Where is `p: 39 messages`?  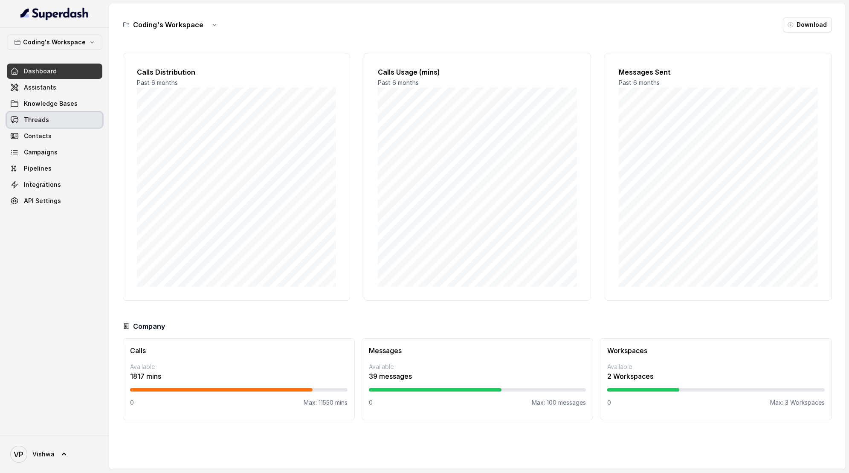
p: 39 messages is located at coordinates (477, 376).